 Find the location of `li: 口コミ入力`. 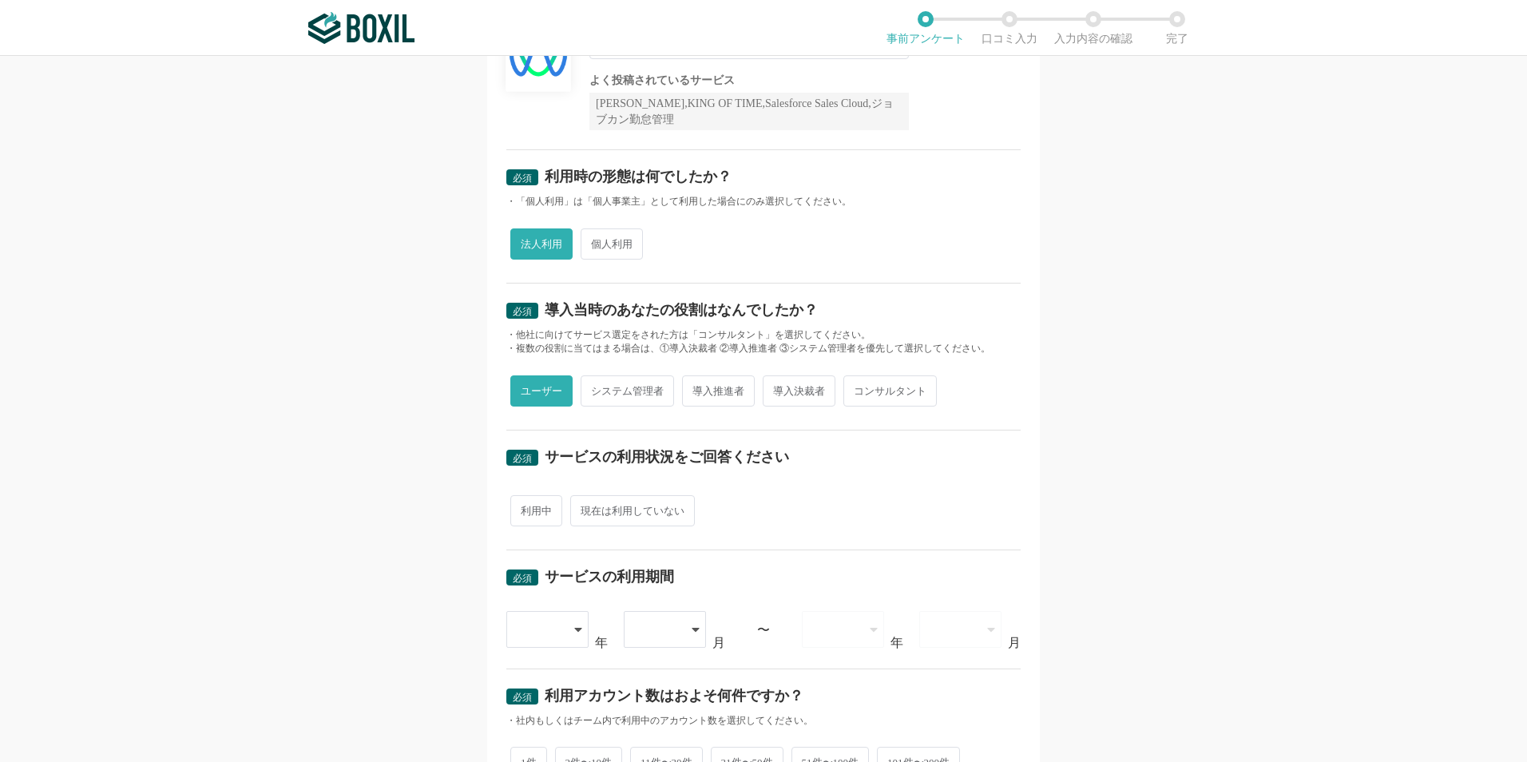

li: 口コミ入力 is located at coordinates (1009, 28).